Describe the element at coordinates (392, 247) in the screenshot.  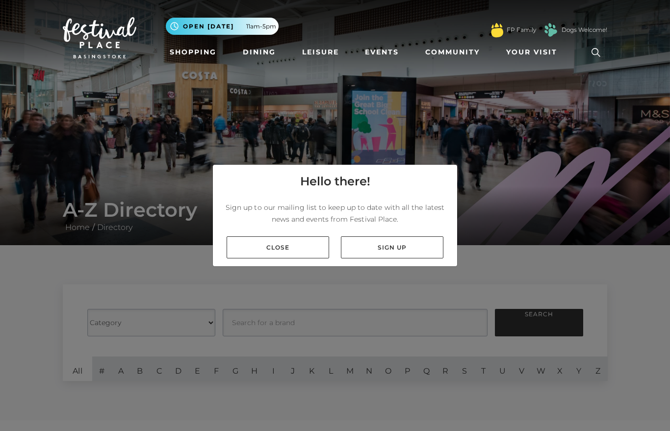
I see `a: Sign up` at that location.